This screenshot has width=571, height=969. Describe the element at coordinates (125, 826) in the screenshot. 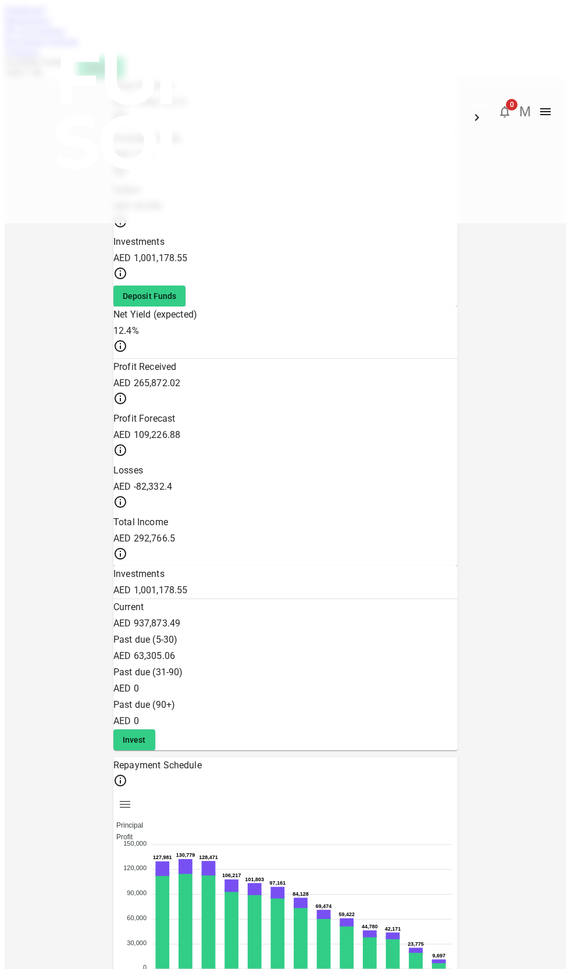

I see `span: Principal` at that location.